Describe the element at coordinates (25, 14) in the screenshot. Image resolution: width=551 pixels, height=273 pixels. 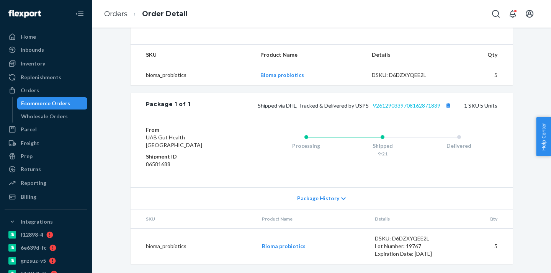
I see `img: Flexport logo` at that location.